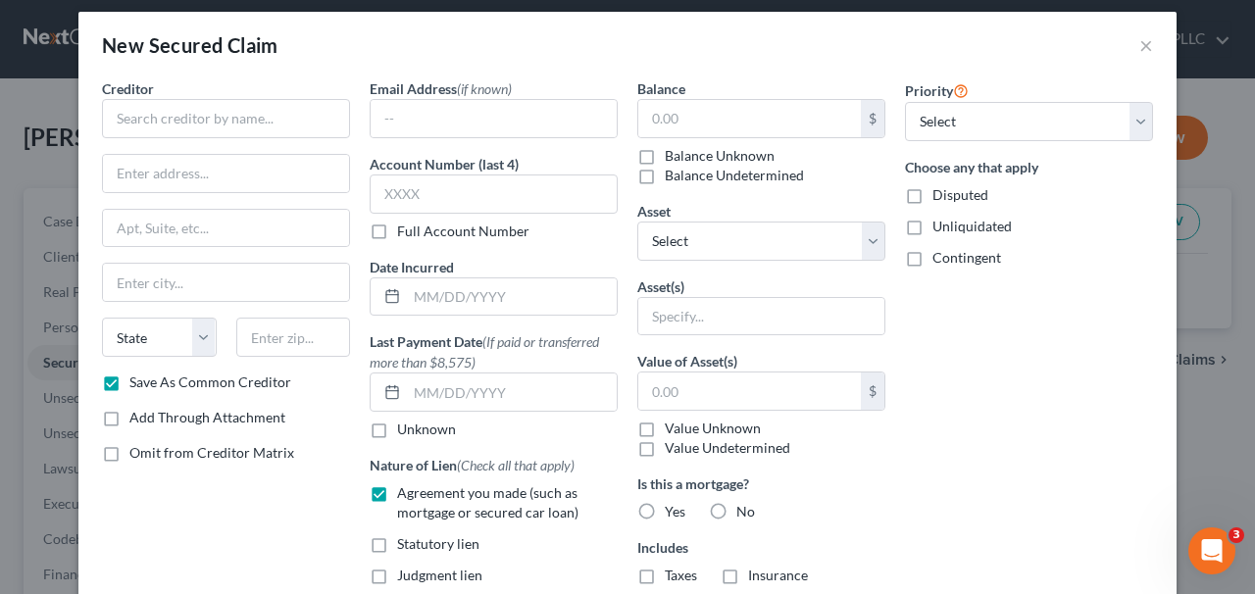  Describe the element at coordinates (439, 574) in the screenshot. I see `span: Judgment lien` at that location.